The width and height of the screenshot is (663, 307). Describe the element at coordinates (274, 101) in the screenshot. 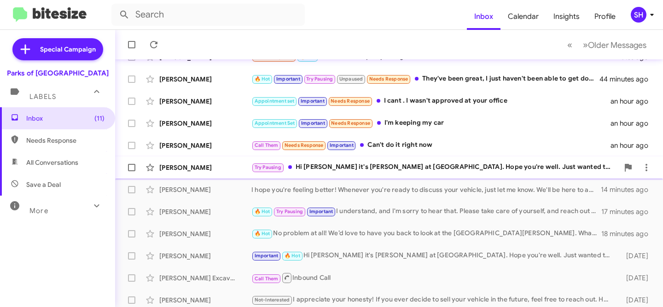

I see `span: Appointment set` at that location.